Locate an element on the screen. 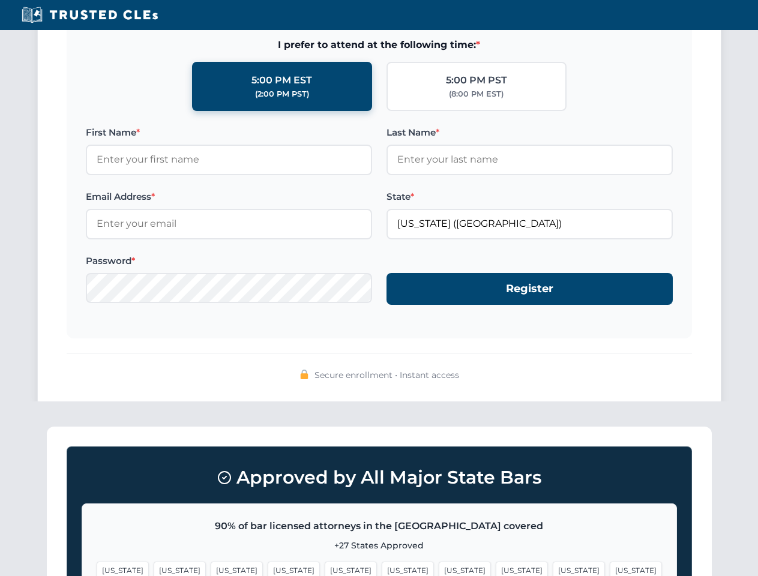 The width and height of the screenshot is (758, 576). span: I prefer to attend at the following time: is located at coordinates (379, 45).